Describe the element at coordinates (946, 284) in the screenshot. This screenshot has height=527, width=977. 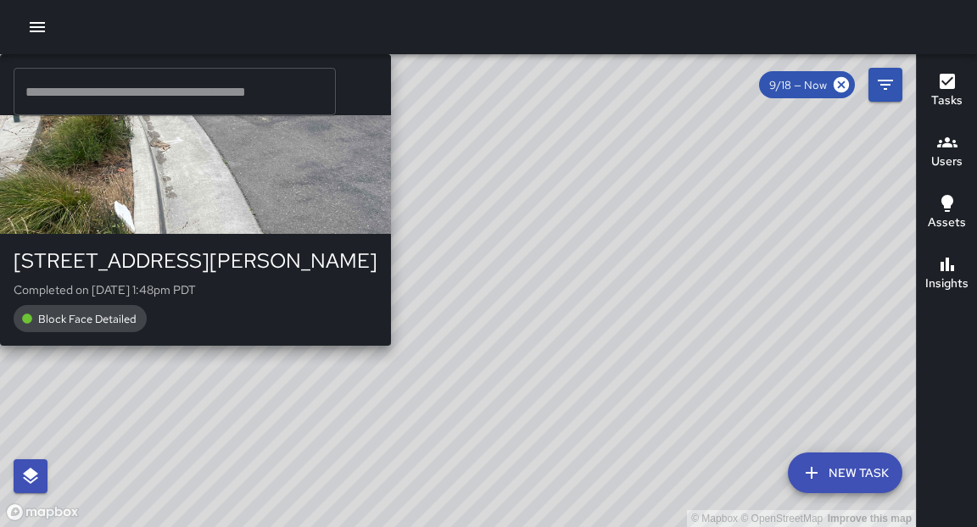
I see `h6: Insights` at that location.